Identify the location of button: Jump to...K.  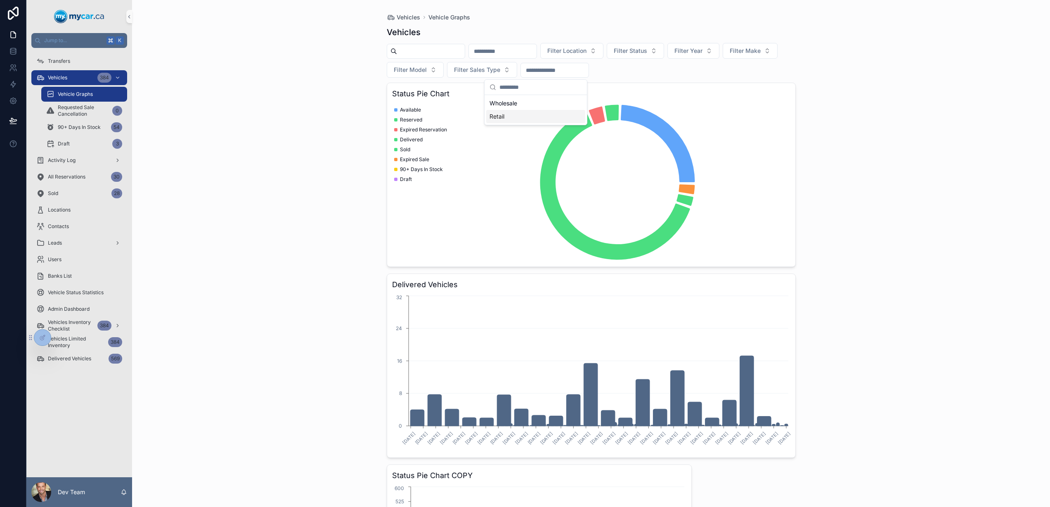
(79, 40).